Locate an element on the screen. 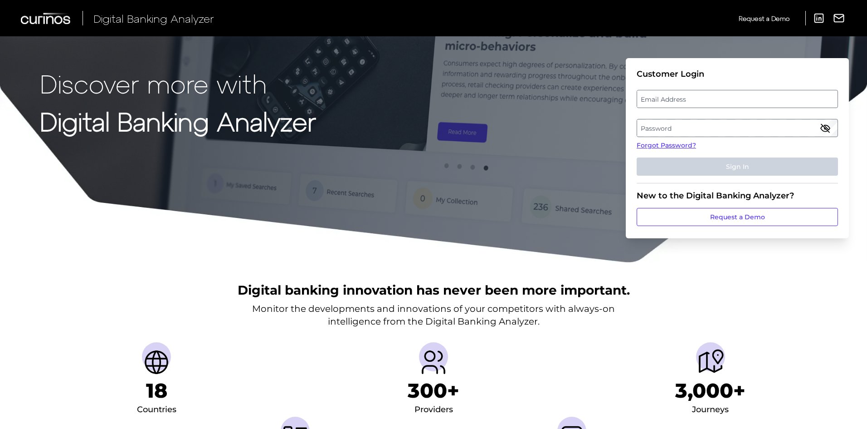 This screenshot has width=867, height=429. h1: 3,000+ is located at coordinates (710, 390).